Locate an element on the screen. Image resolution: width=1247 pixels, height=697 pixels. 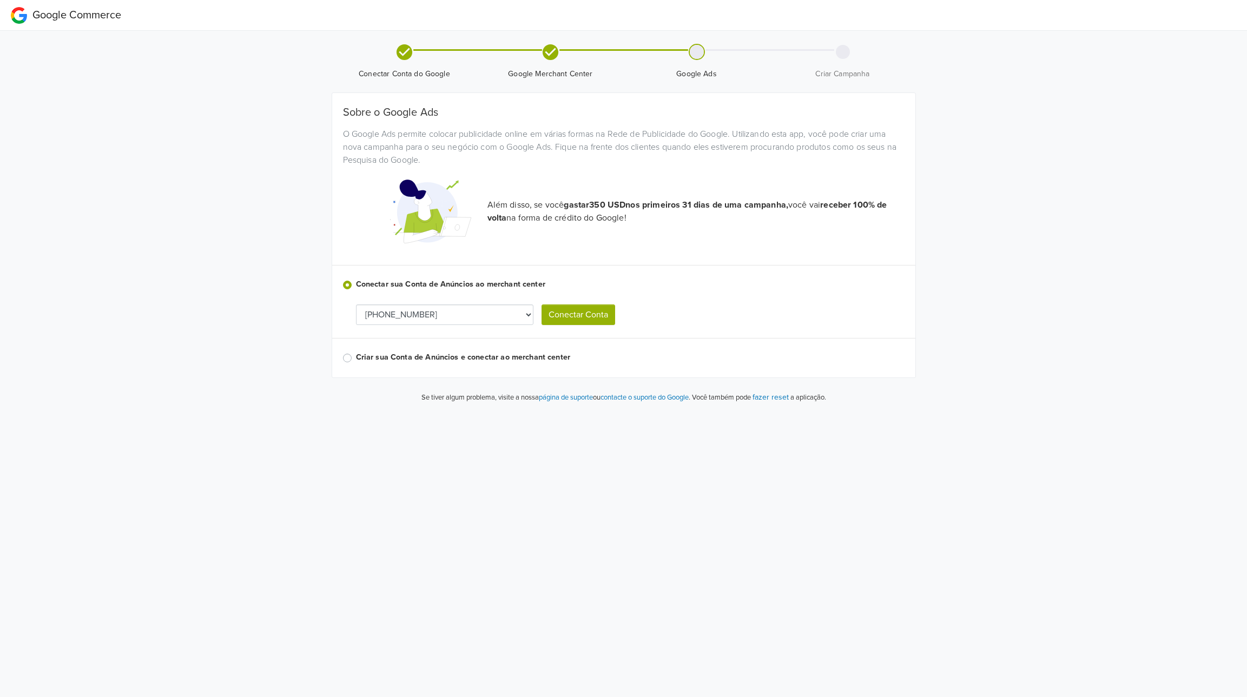
label: Criar sua Conta de Anúncios e conectar ao merchant center is located at coordinates (630, 358).